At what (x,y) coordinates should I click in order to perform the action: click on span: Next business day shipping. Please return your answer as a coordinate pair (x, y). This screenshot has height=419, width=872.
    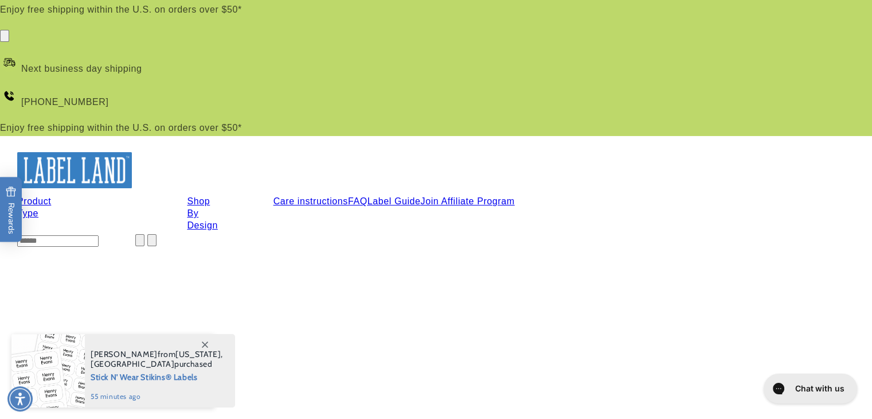
    Looking at the image, I should click on (81, 68).